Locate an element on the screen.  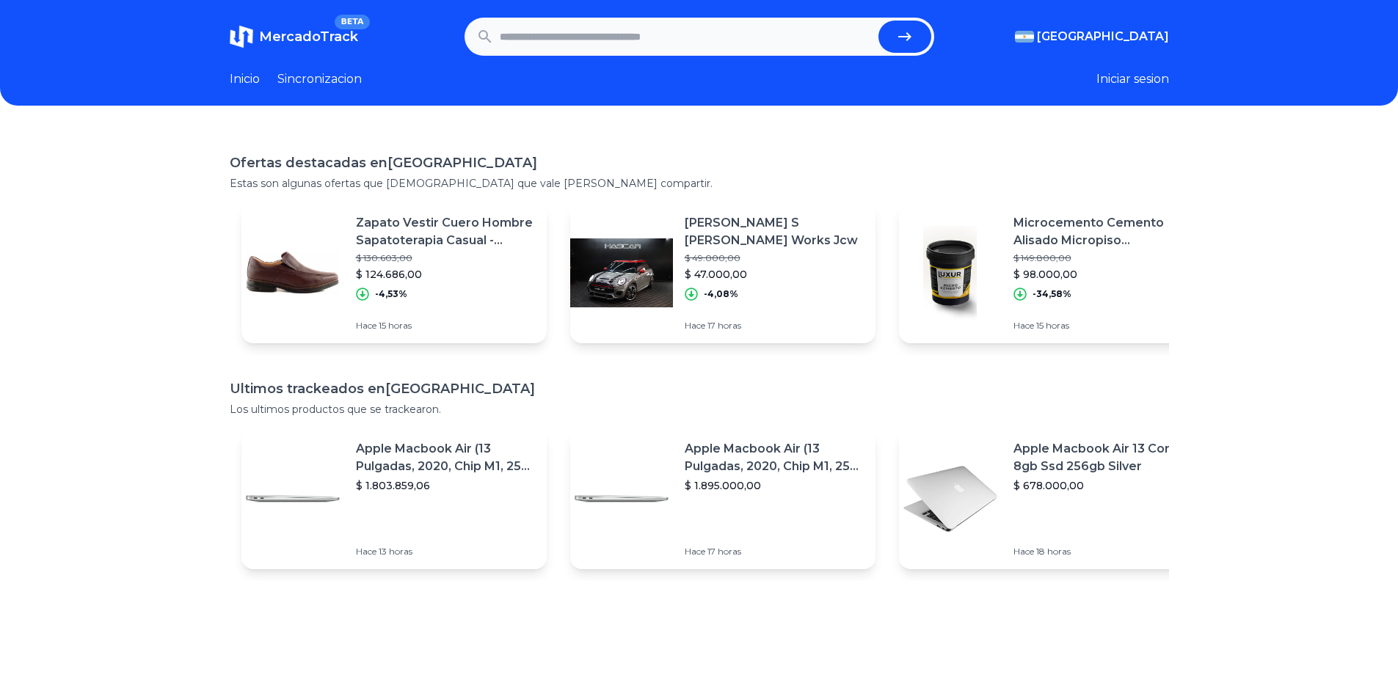
img: MercadoTrack is located at coordinates (241, 37).